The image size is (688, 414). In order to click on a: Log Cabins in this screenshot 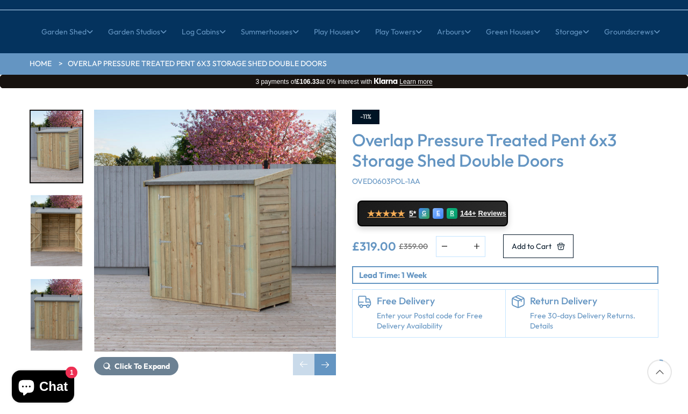, I will do `click(204, 32)`.